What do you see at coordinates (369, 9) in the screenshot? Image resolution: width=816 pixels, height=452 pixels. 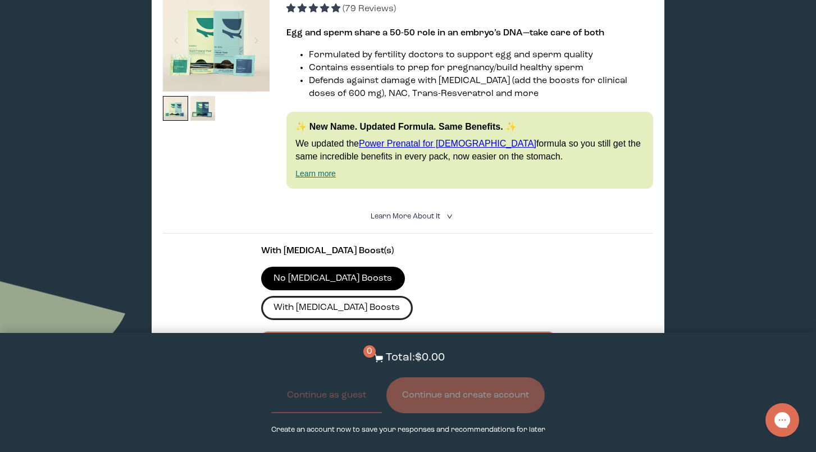 I see `span: (79 Reviews)` at bounding box center [369, 9].